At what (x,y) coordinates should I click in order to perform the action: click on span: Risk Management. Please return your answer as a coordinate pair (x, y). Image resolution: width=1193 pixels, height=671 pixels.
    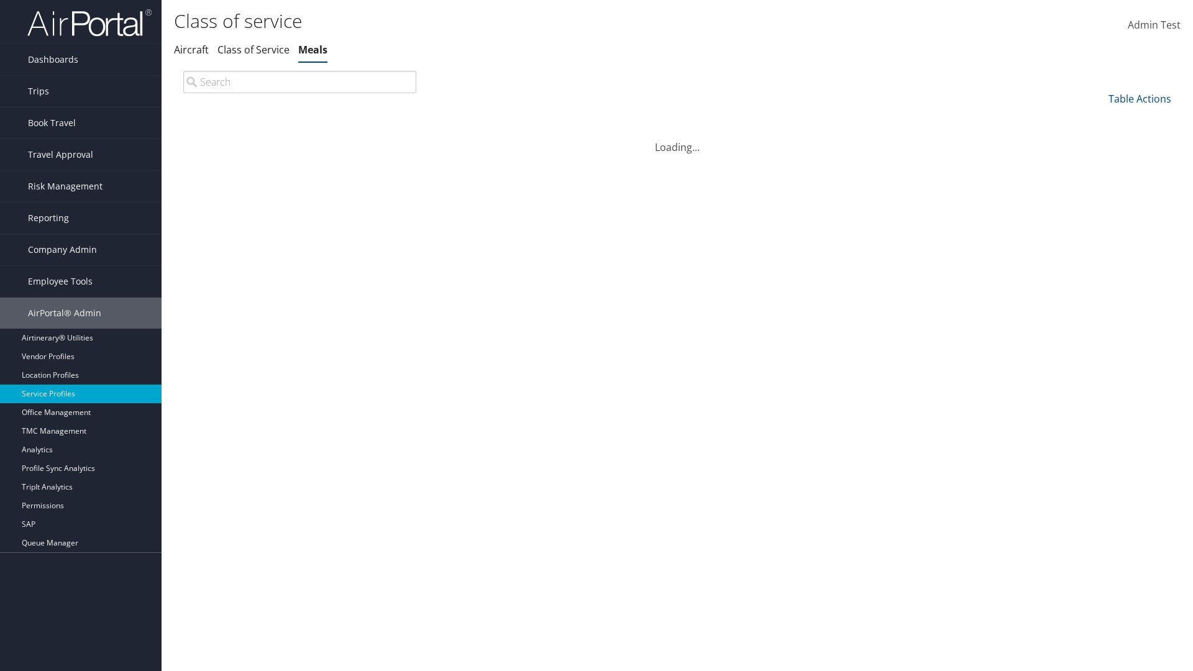
    Looking at the image, I should click on (65, 186).